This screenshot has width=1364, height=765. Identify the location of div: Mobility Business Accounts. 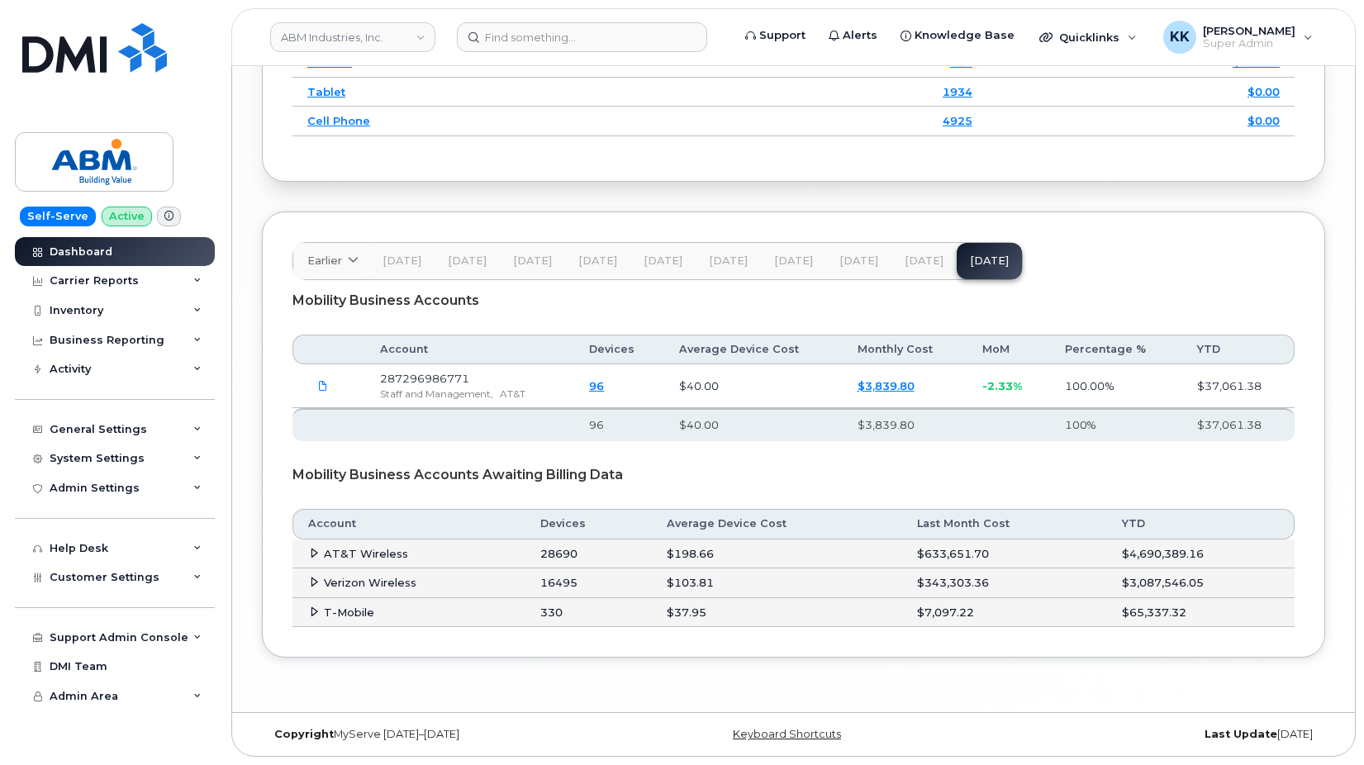
(793, 301).